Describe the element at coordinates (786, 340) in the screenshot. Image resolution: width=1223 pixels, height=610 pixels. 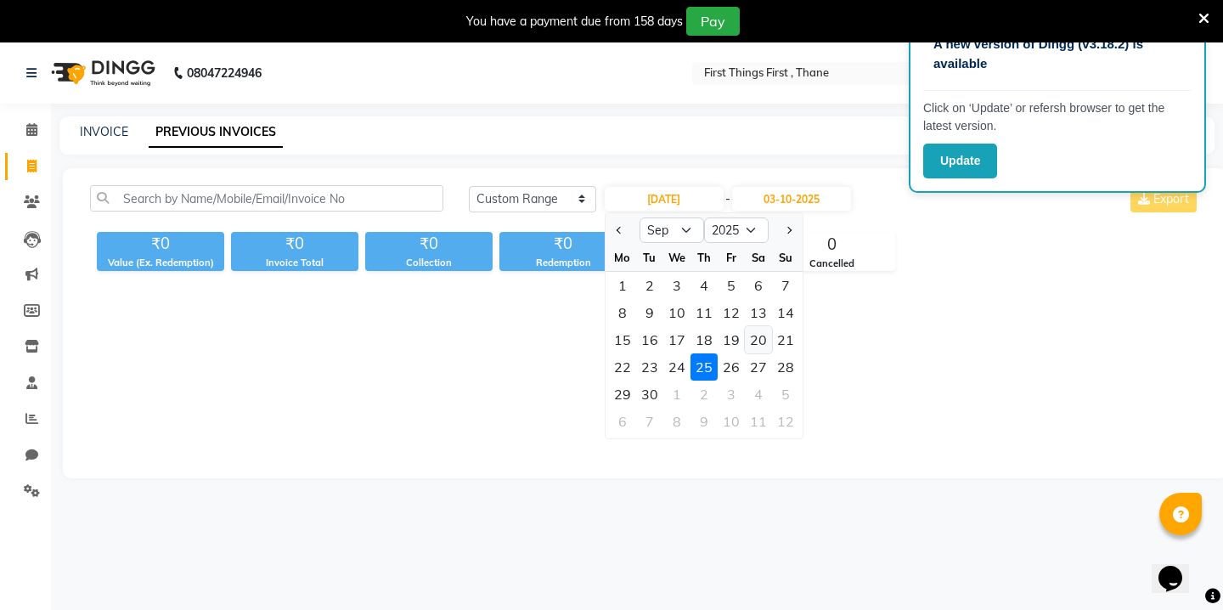
I see `div: 21` at that location.